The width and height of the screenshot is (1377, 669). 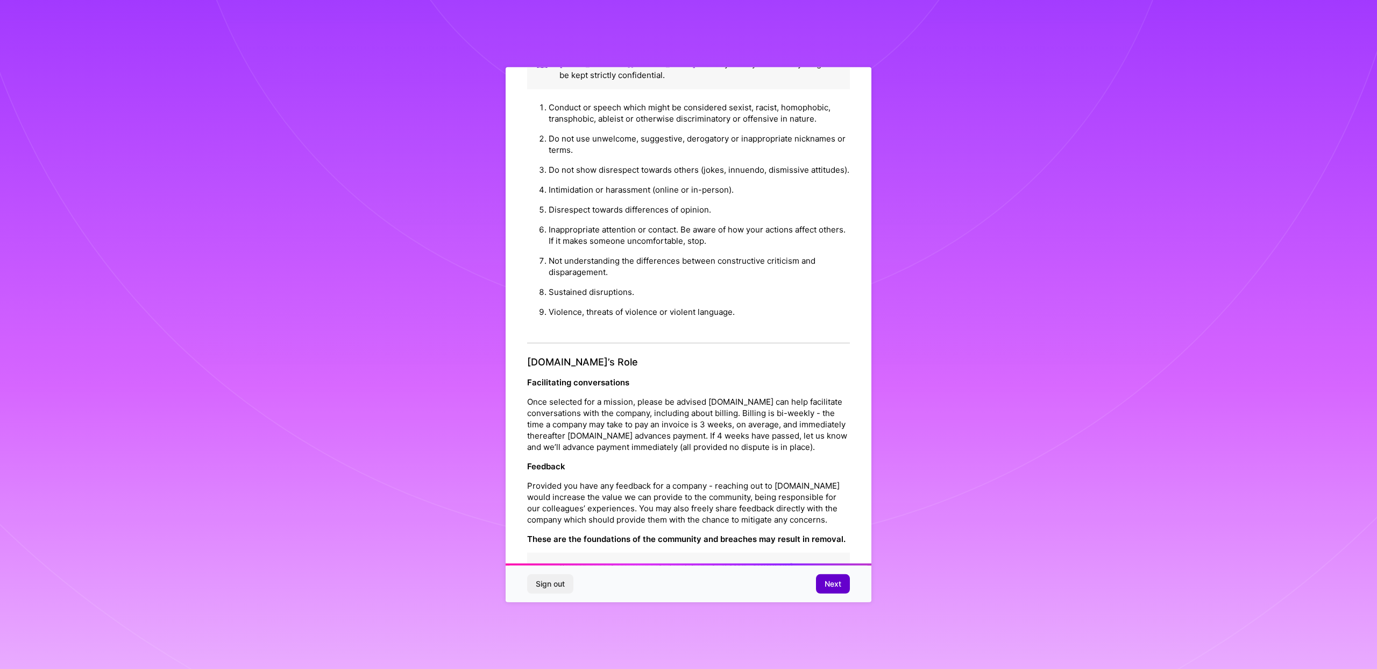 I want to click on li: Violence, threats of violence or violent language., so click(x=699, y=311).